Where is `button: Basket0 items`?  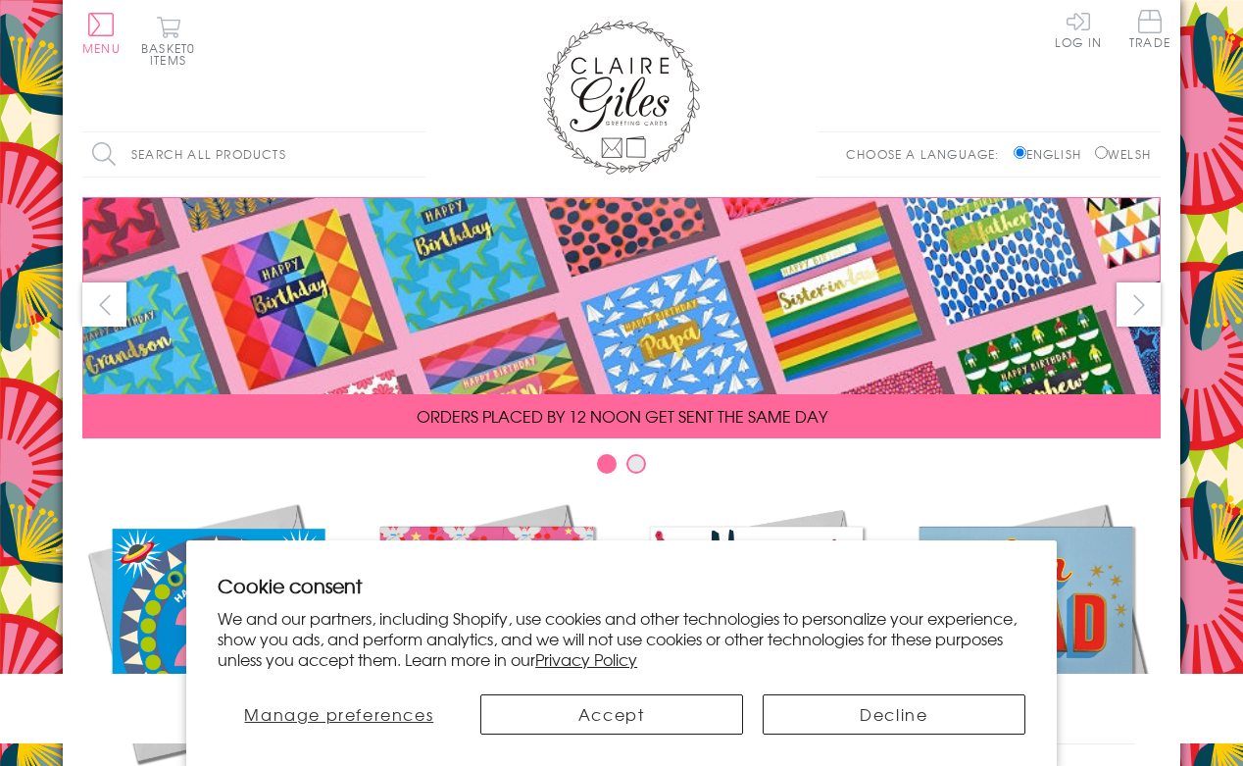 button: Basket0 items is located at coordinates (168, 40).